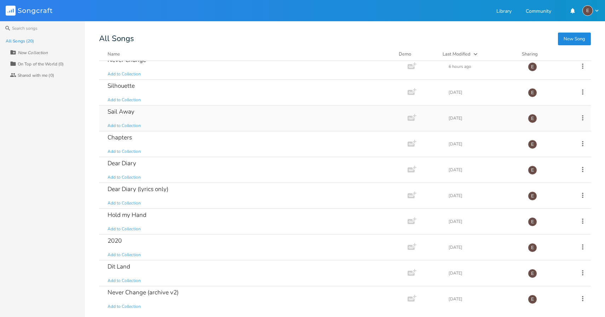 The image size is (605, 317). What do you see at coordinates (114, 54) in the screenshot?
I see `div: Name` at bounding box center [114, 54].